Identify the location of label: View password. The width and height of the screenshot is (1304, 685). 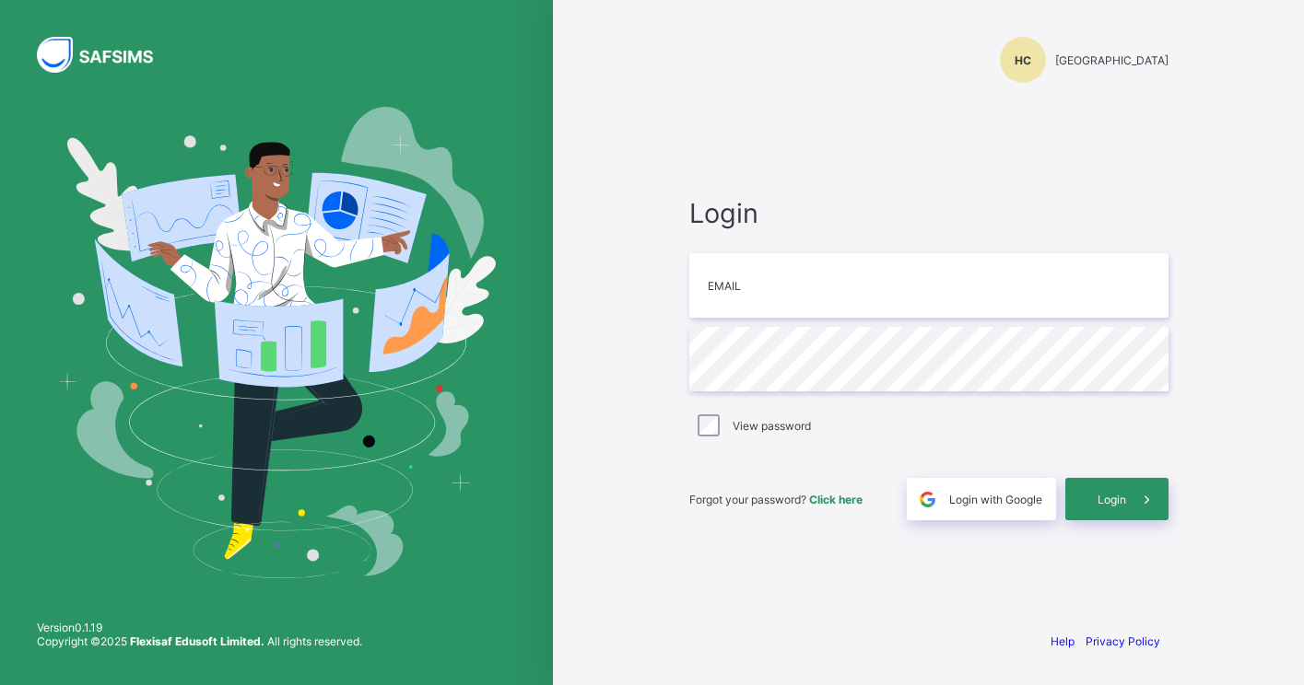
(771, 426).